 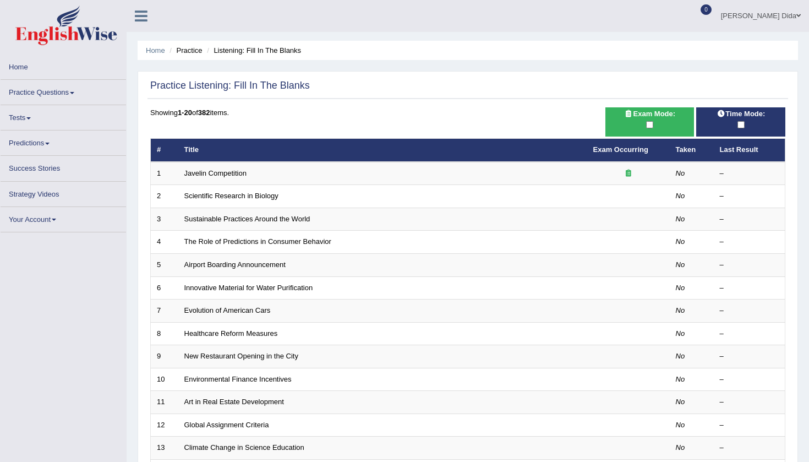 I want to click on a: Predictions, so click(x=63, y=141).